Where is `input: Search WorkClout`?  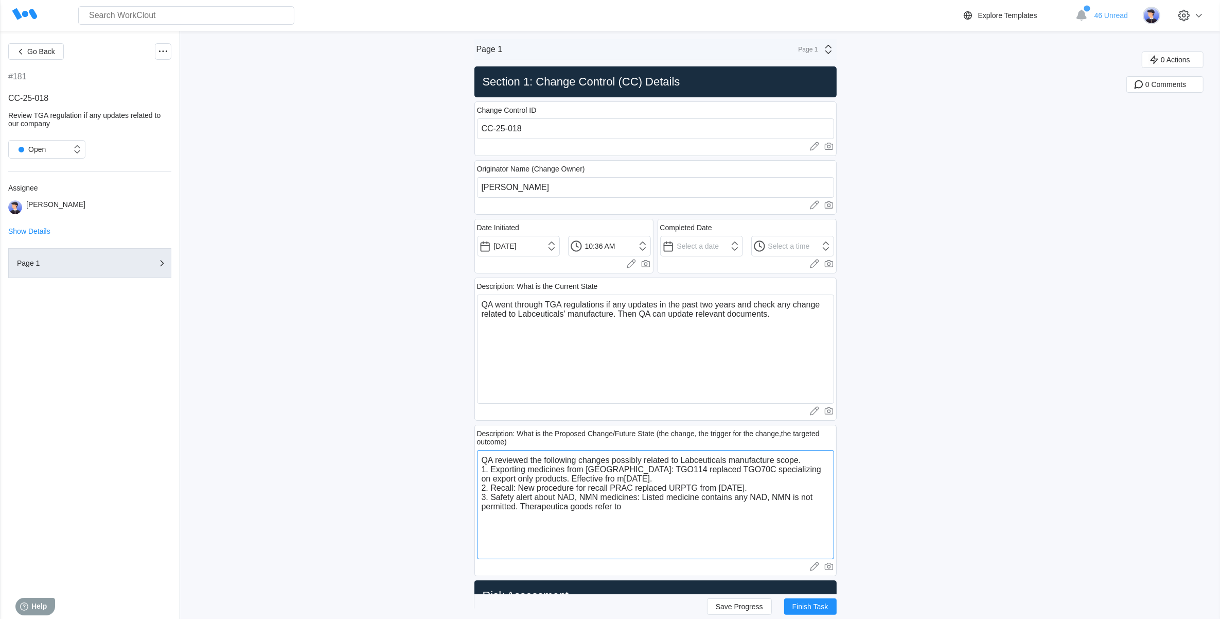 input: Search WorkClout is located at coordinates (186, 15).